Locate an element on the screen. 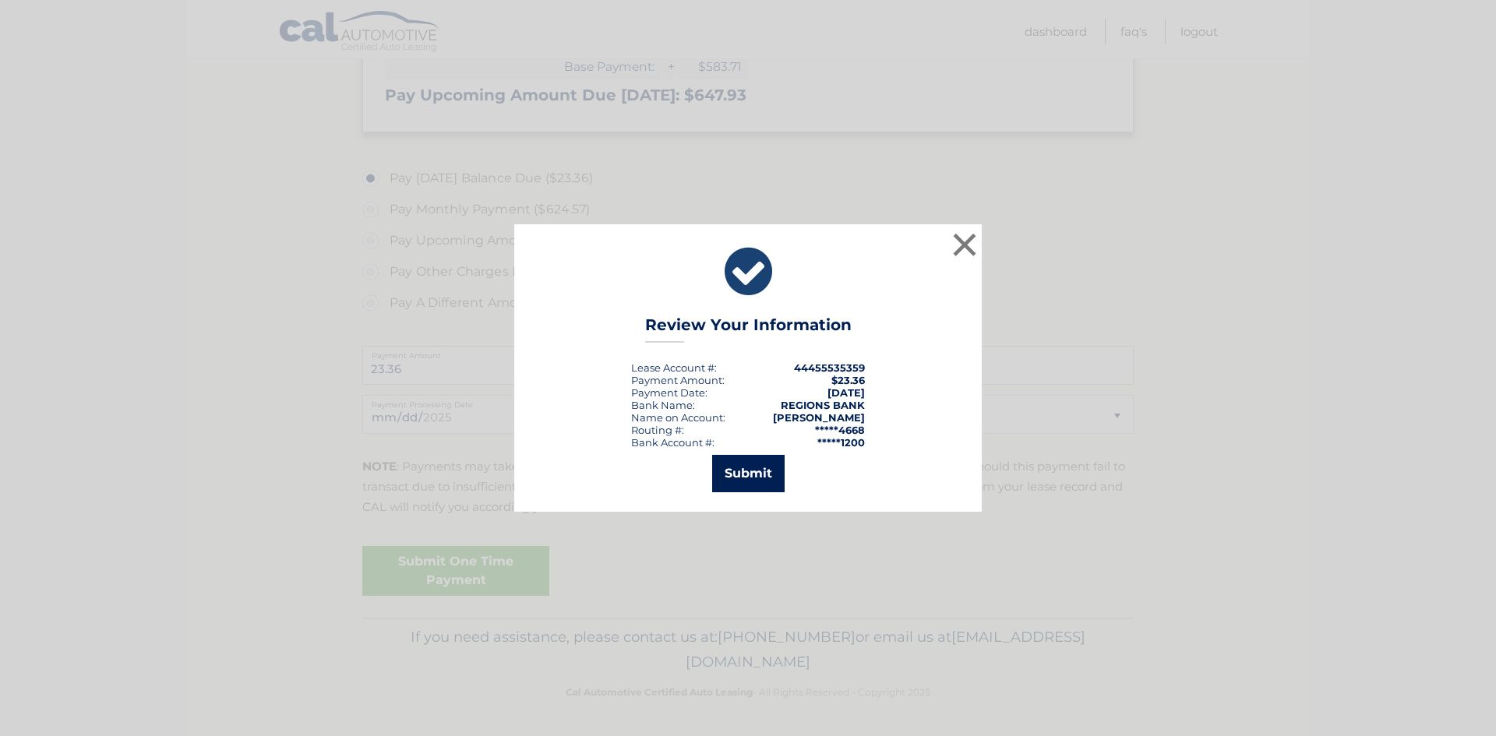 The width and height of the screenshot is (1496, 736). div: Routing #: is located at coordinates (658, 430).